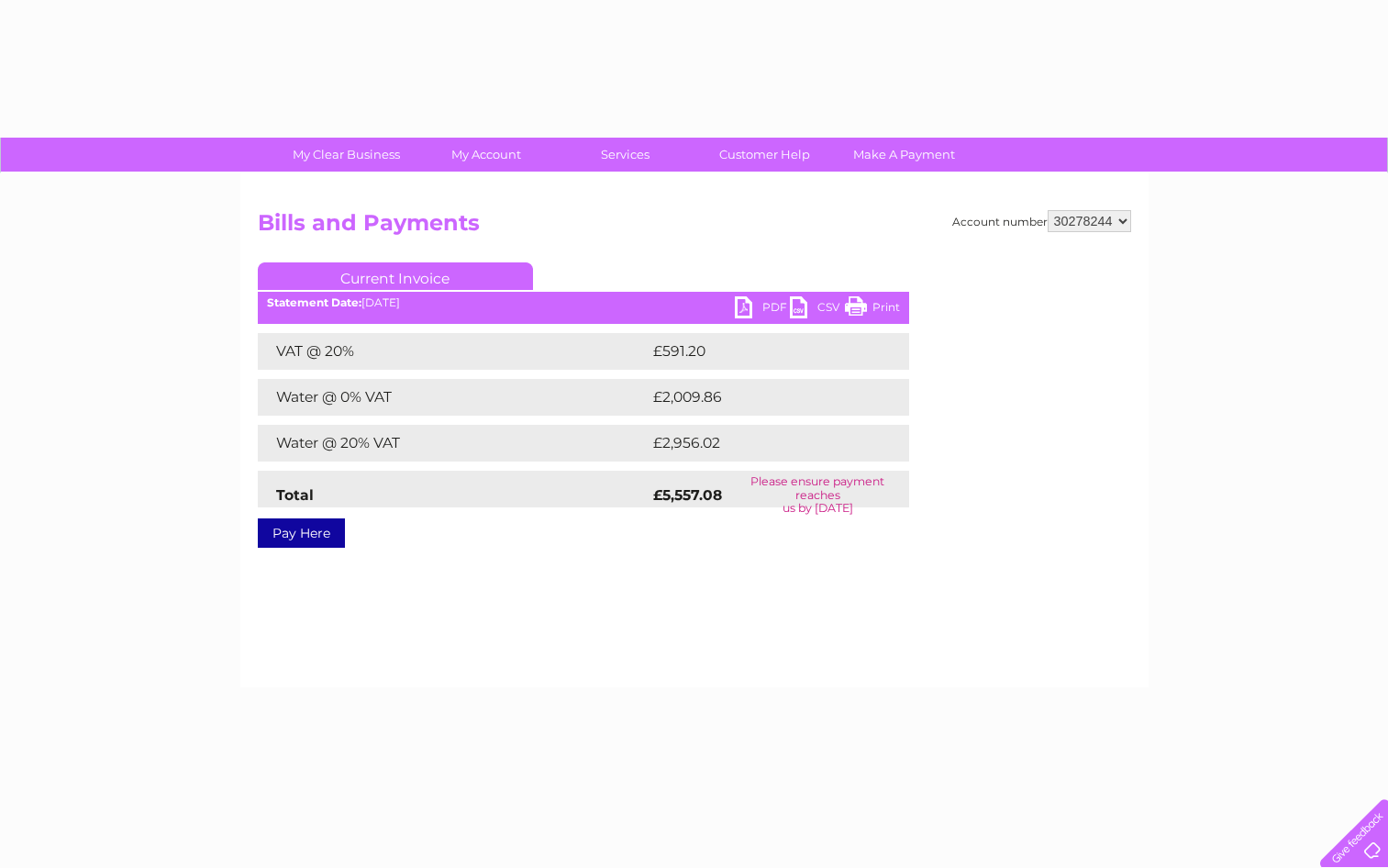 The height and width of the screenshot is (868, 1388). I want to click on td: £2,956.02, so click(765, 443).